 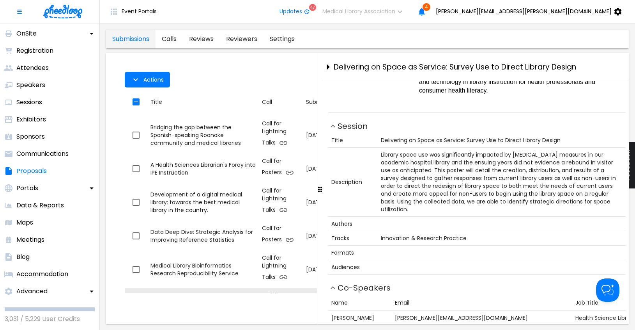 I want to click on p: Sessions, so click(x=29, y=102).